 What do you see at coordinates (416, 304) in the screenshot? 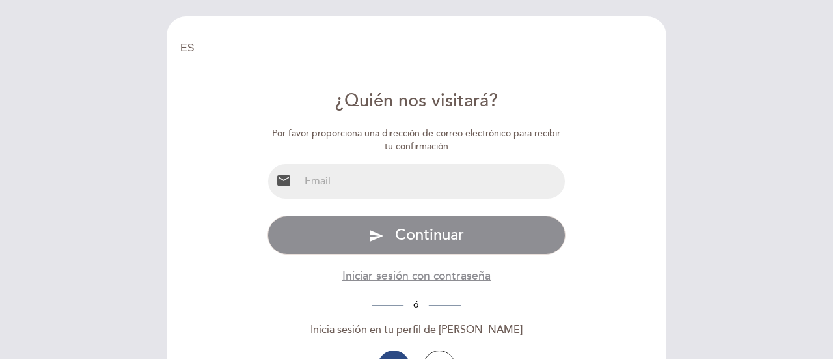
I see `span: ó` at bounding box center [416, 304].